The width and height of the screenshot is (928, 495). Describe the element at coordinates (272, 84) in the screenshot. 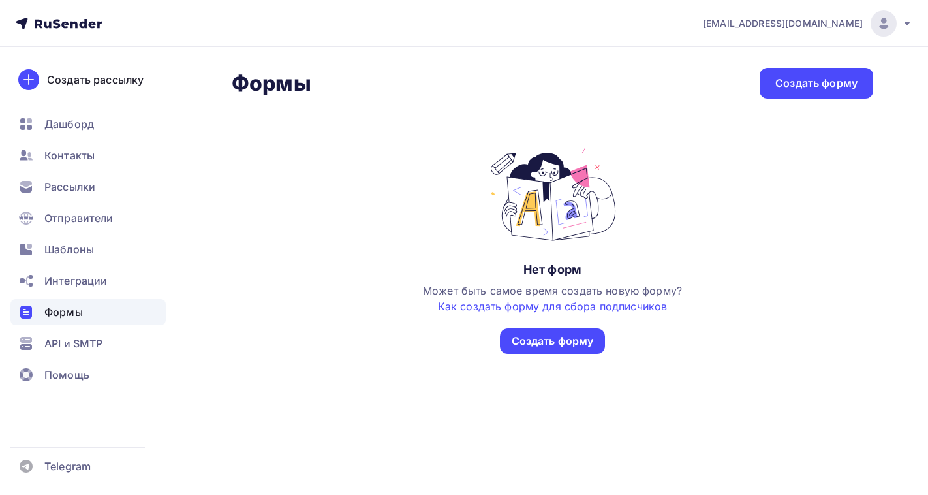

I see `h2: Формы` at that location.